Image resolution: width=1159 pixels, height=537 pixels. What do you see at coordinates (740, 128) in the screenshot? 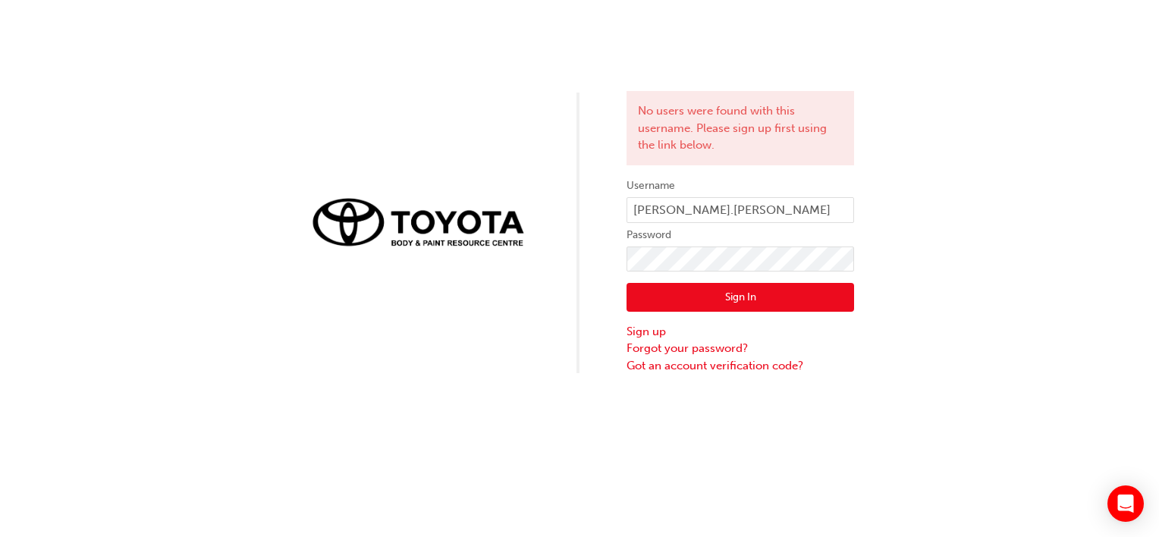
I see `div: No users were found with this username. Please sign up first using the link below.` at bounding box center [740, 128].